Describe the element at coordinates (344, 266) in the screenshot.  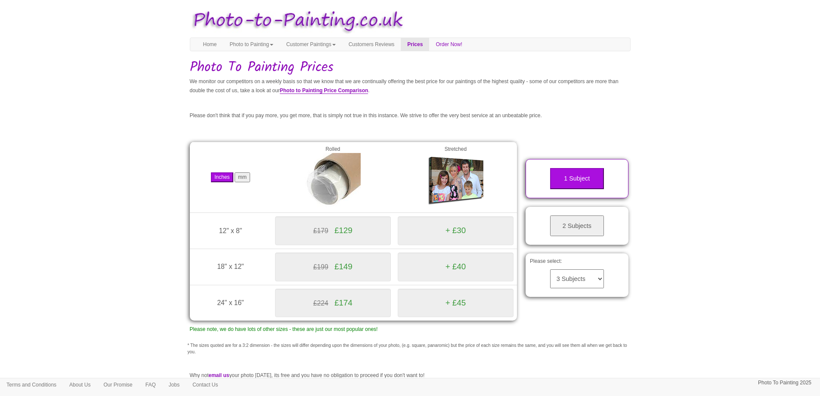
I see `span: £149` at that location.